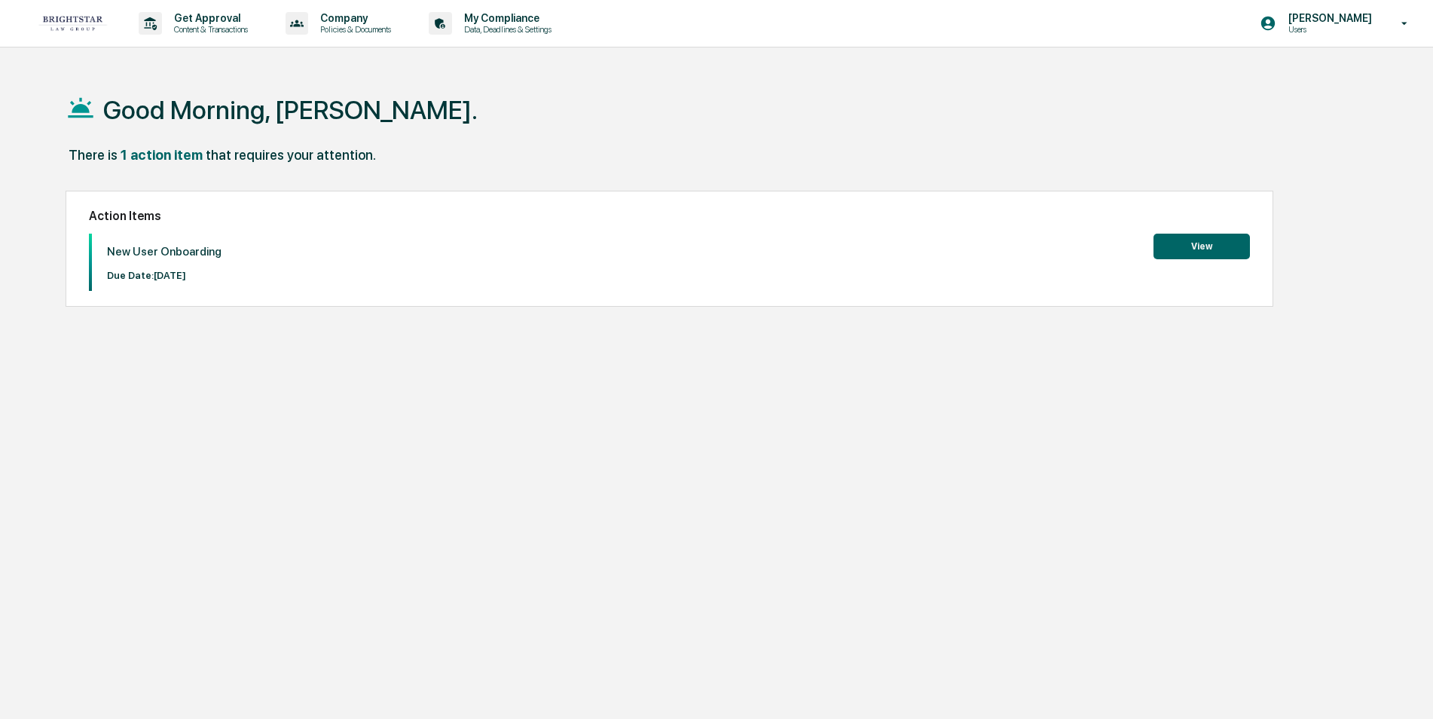 This screenshot has height=719, width=1433. What do you see at coordinates (353, 18) in the screenshot?
I see `p: Company` at bounding box center [353, 18].